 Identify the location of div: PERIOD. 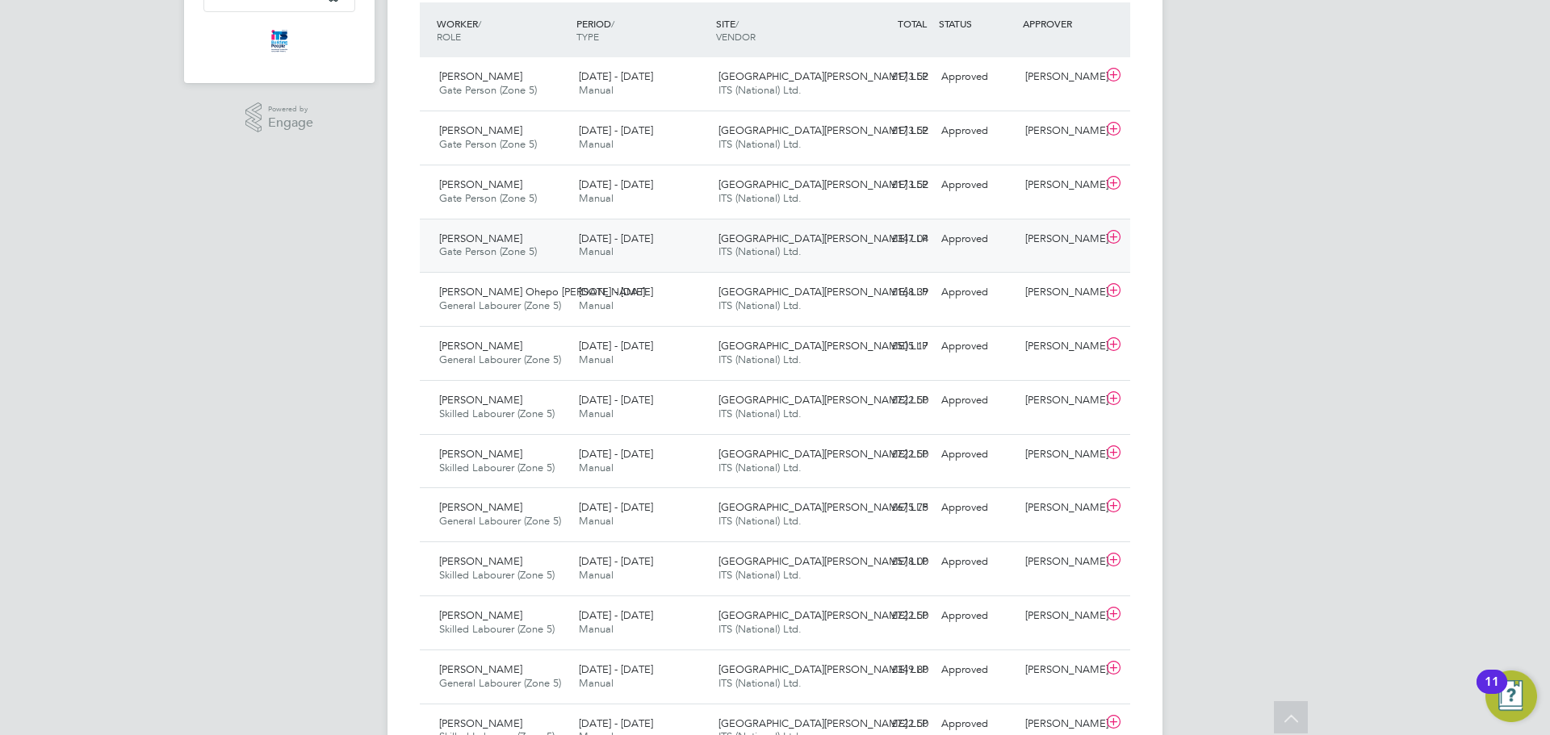
(642, 30).